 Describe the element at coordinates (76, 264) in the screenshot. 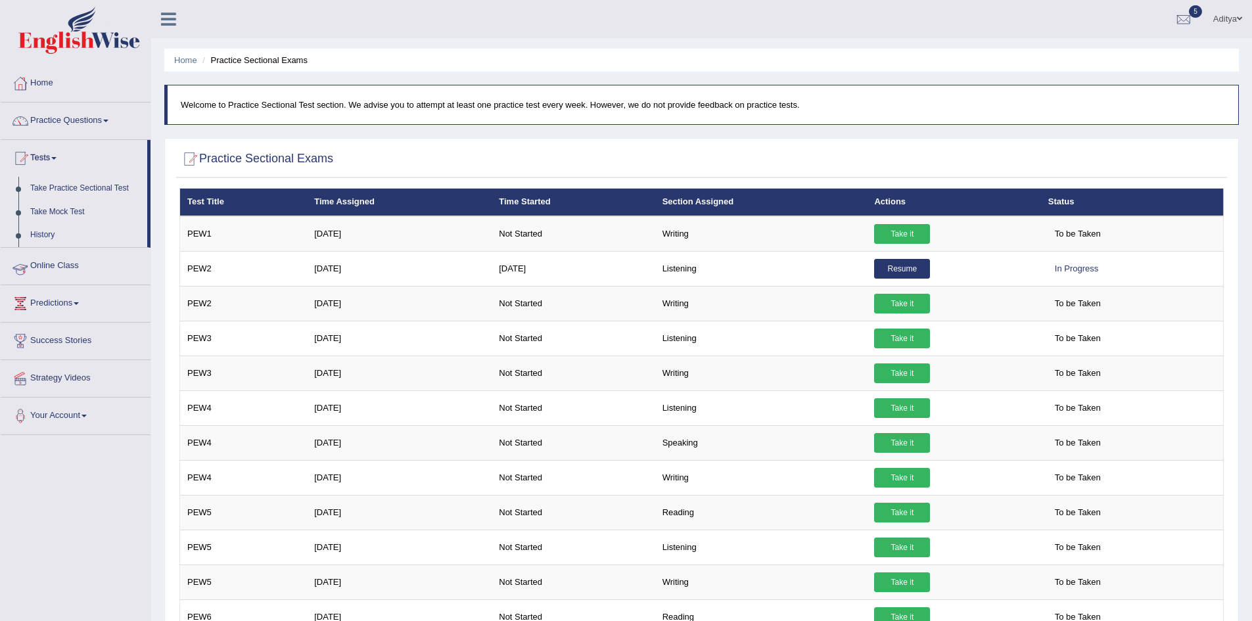

I see `a: Online Class` at that location.